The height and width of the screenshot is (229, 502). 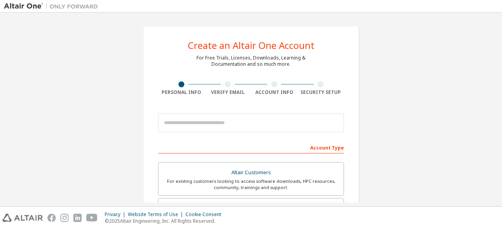 What do you see at coordinates (274, 93) in the screenshot?
I see `div: Account Info` at bounding box center [274, 93].